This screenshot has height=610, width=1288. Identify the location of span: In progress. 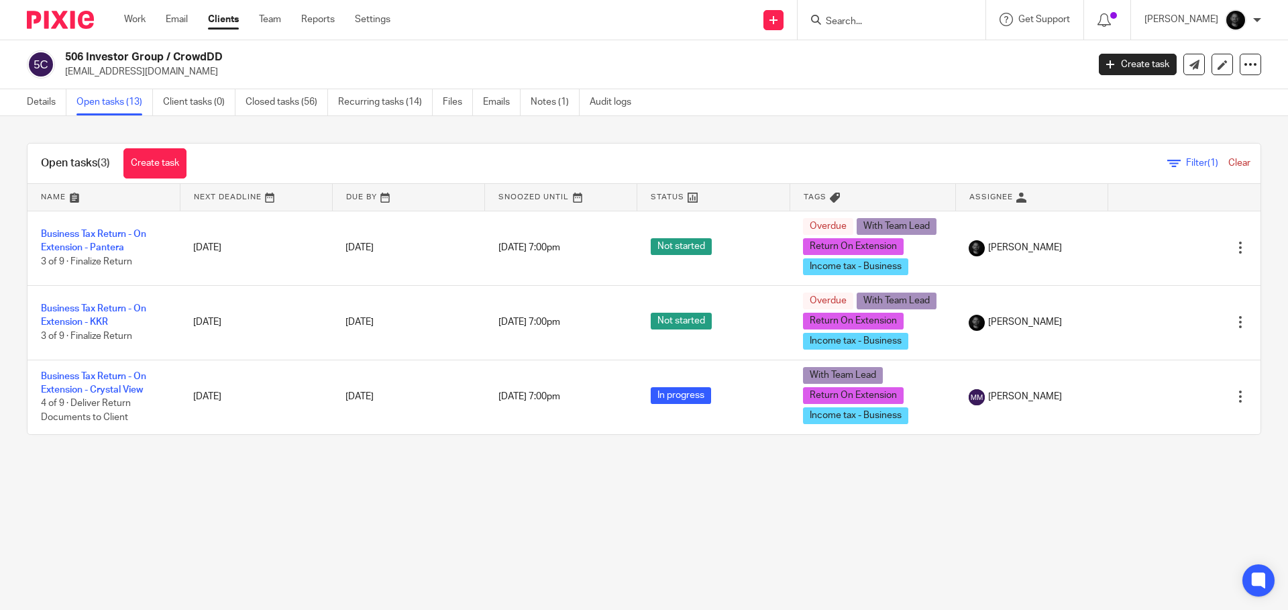
(681, 395).